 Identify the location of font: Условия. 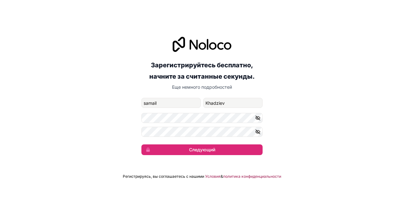
(213, 177).